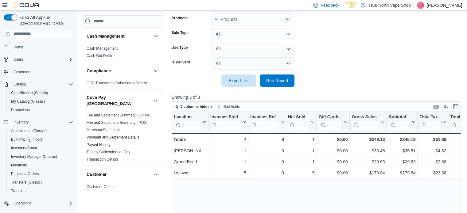  I want to click on button: Home, so click(38, 47).